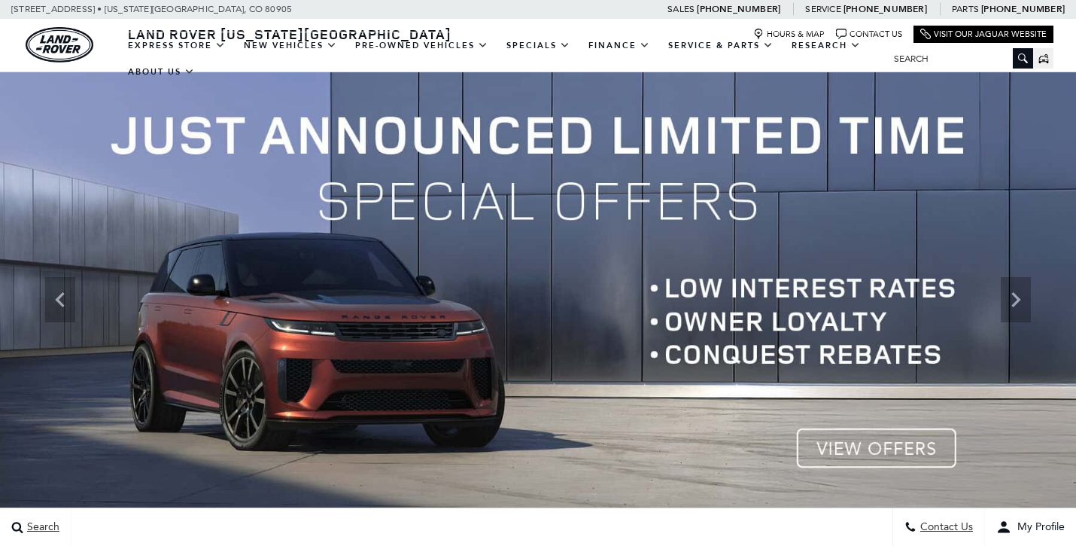 This screenshot has width=1076, height=546. I want to click on span: Service, so click(822, 9).